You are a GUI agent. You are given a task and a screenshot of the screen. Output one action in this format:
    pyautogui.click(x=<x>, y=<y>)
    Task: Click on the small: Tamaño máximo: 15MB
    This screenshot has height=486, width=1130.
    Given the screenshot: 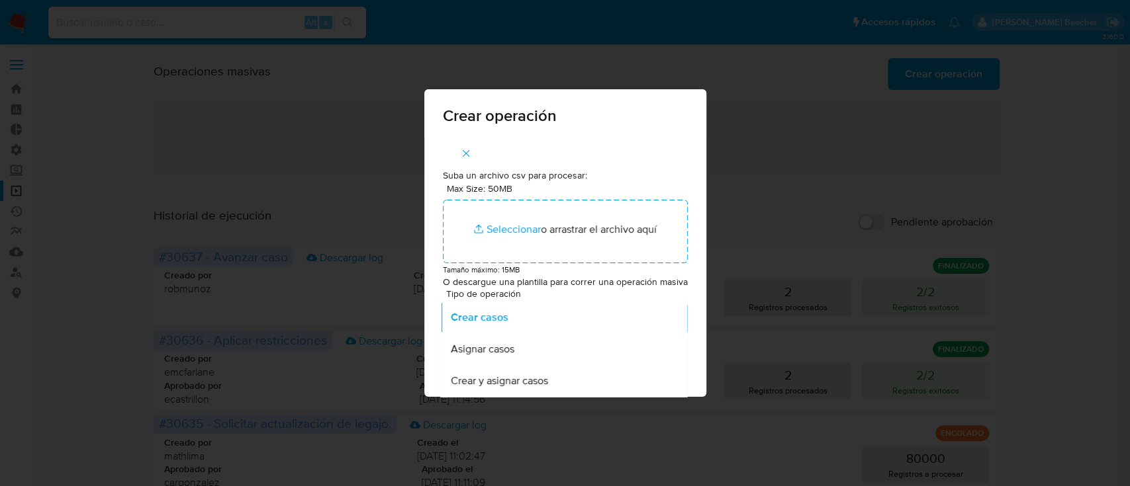 What is the action you would take?
    pyautogui.click(x=481, y=269)
    